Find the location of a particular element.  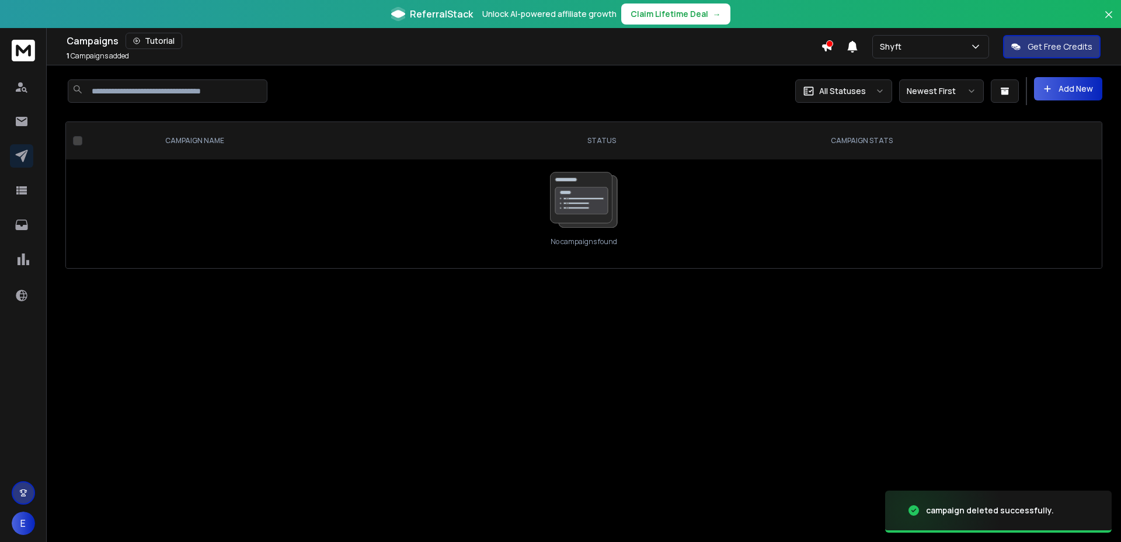

p: Shyft is located at coordinates (893, 47).